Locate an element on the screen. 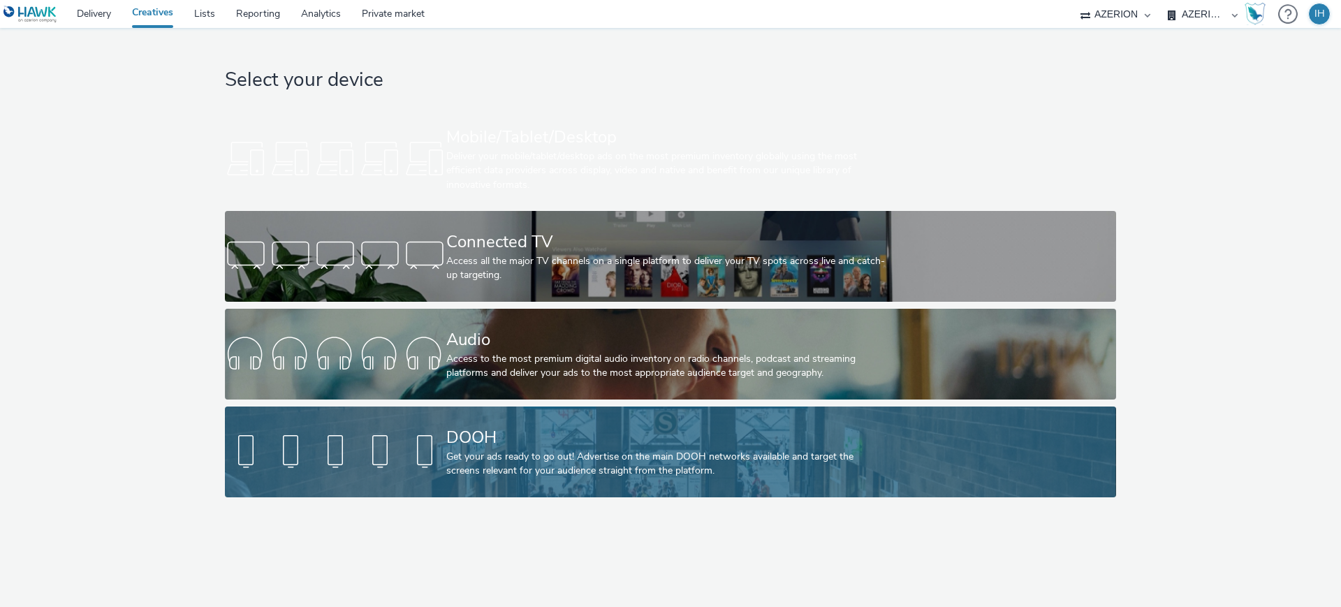 The image size is (1341, 607). div: Connected TV is located at coordinates (668, 242).